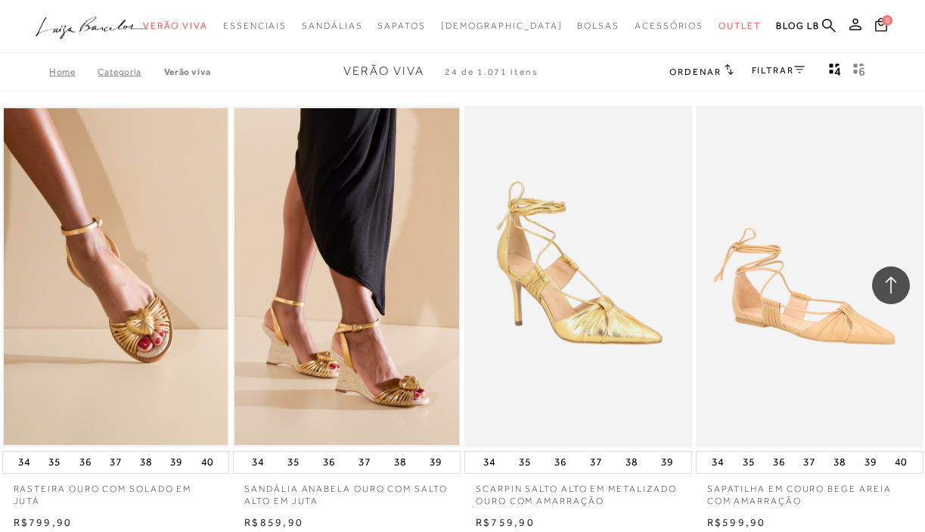  Describe the element at coordinates (598, 26) in the screenshot. I see `span: Bolsas` at that location.